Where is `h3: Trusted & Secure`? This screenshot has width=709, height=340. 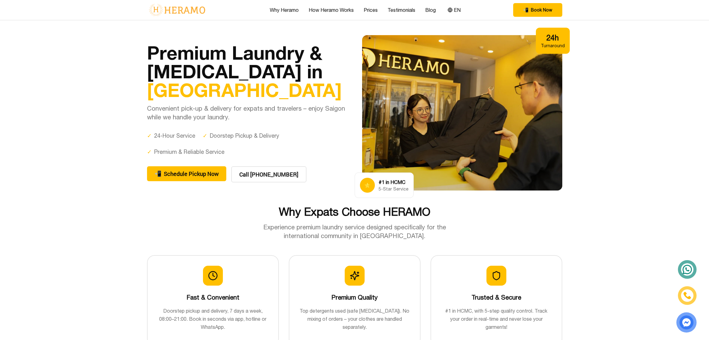
h3: Trusted & Secure is located at coordinates (497, 298).